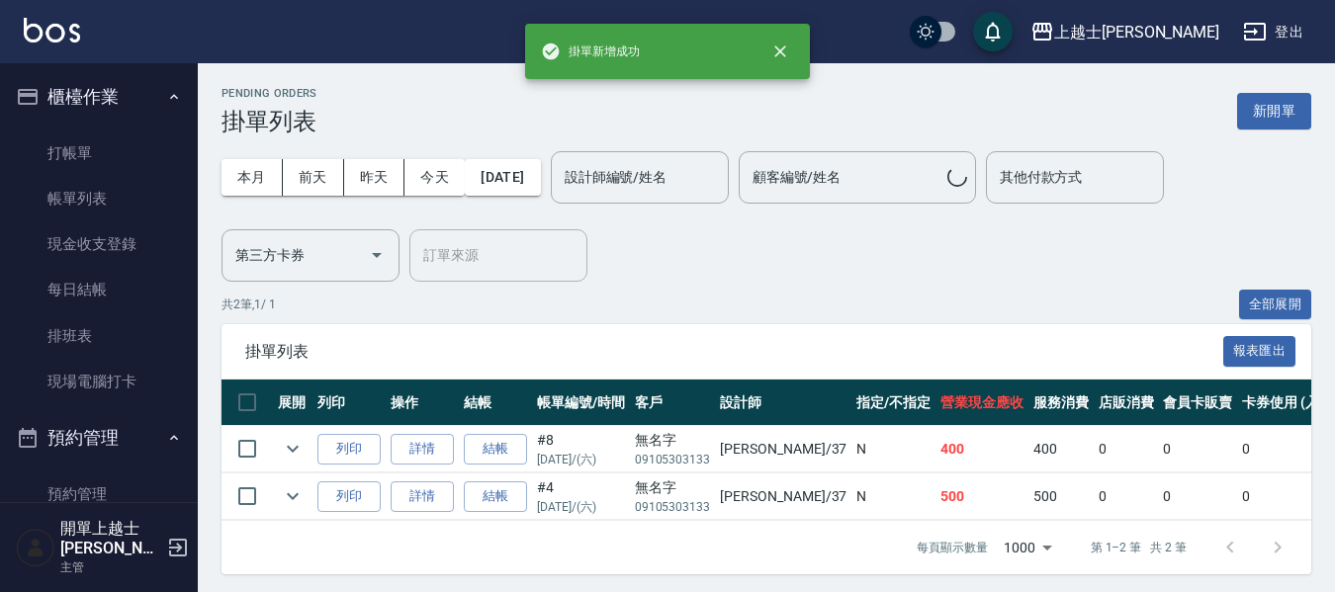 This screenshot has width=1335, height=592. I want to click on th: 展開, so click(293, 403).